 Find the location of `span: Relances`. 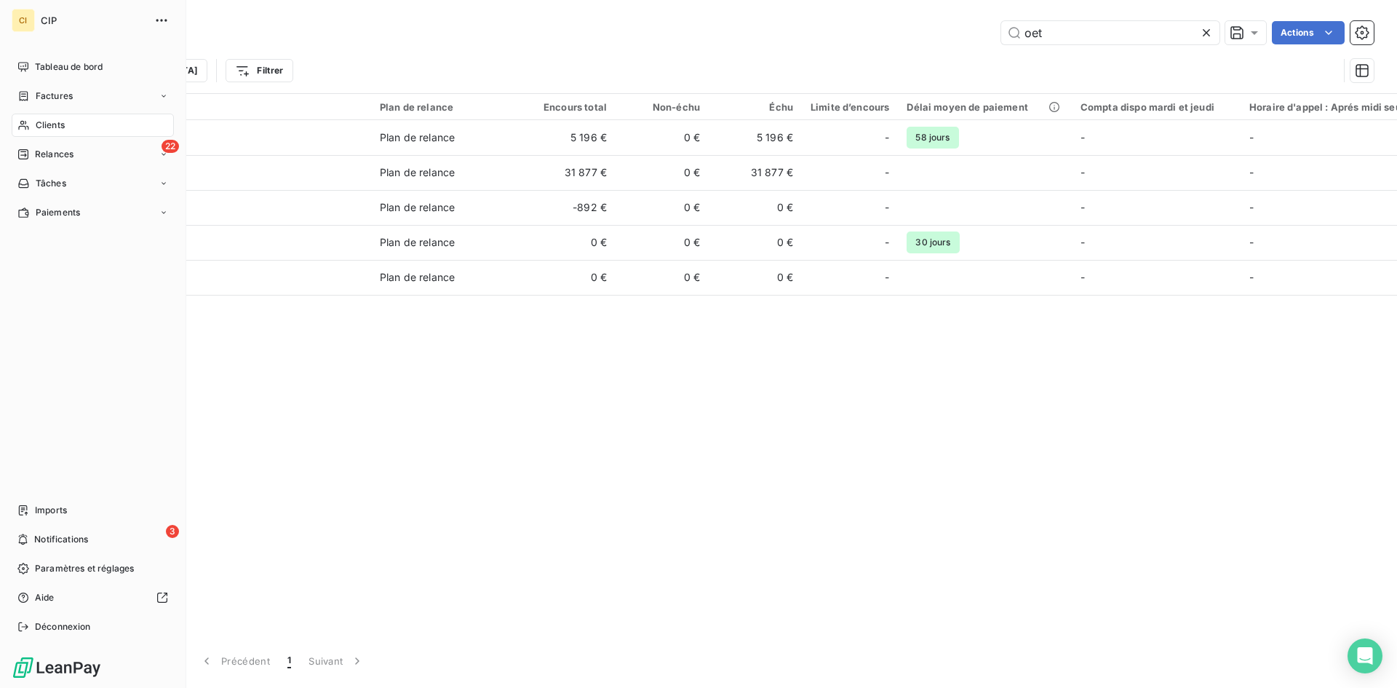

span: Relances is located at coordinates (54, 154).